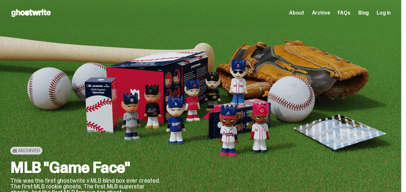  What do you see at coordinates (321, 13) in the screenshot?
I see `a: Archive` at bounding box center [321, 13].